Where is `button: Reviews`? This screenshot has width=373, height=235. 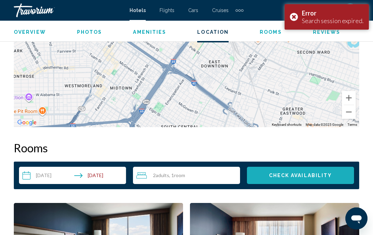
button: Reviews is located at coordinates (327, 32).